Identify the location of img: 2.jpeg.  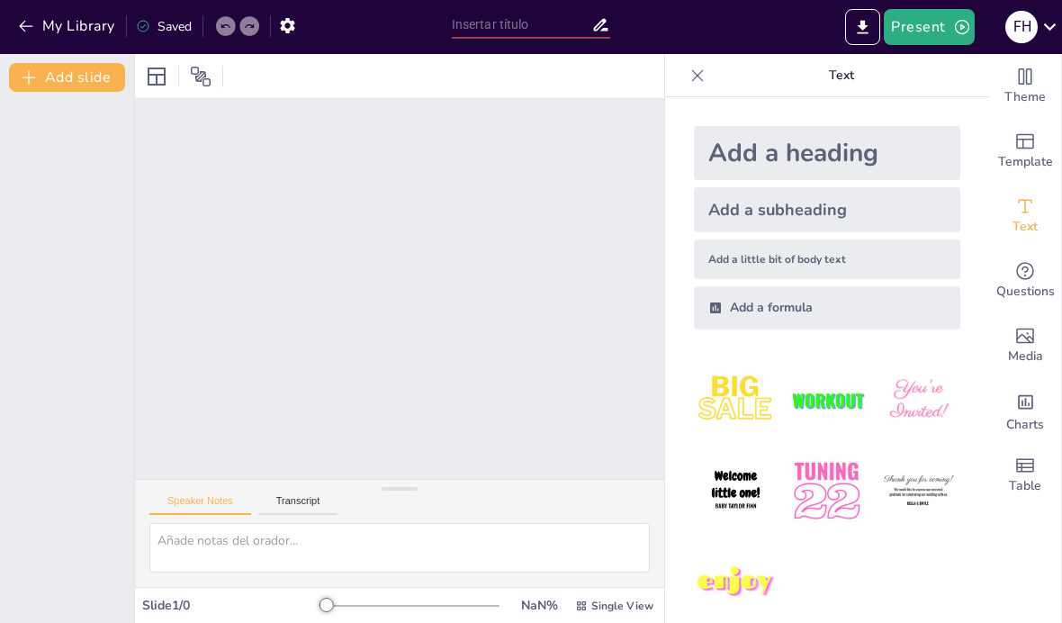
(826, 399).